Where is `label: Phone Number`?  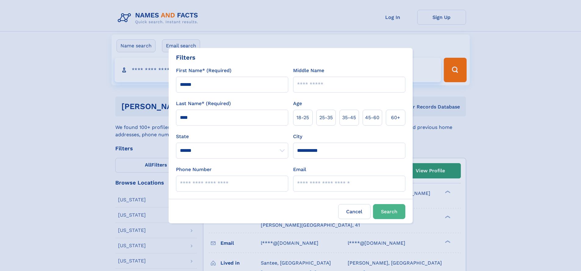
label: Phone Number is located at coordinates (194, 169).